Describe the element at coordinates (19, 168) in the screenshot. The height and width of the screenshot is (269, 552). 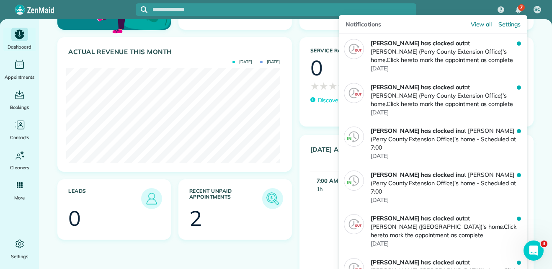
I see `span: Cleaners` at that location.